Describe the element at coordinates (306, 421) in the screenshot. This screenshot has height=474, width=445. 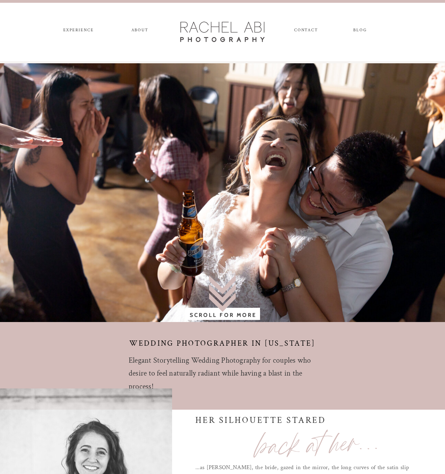
I see `h2: Her silhouette stared` at that location.